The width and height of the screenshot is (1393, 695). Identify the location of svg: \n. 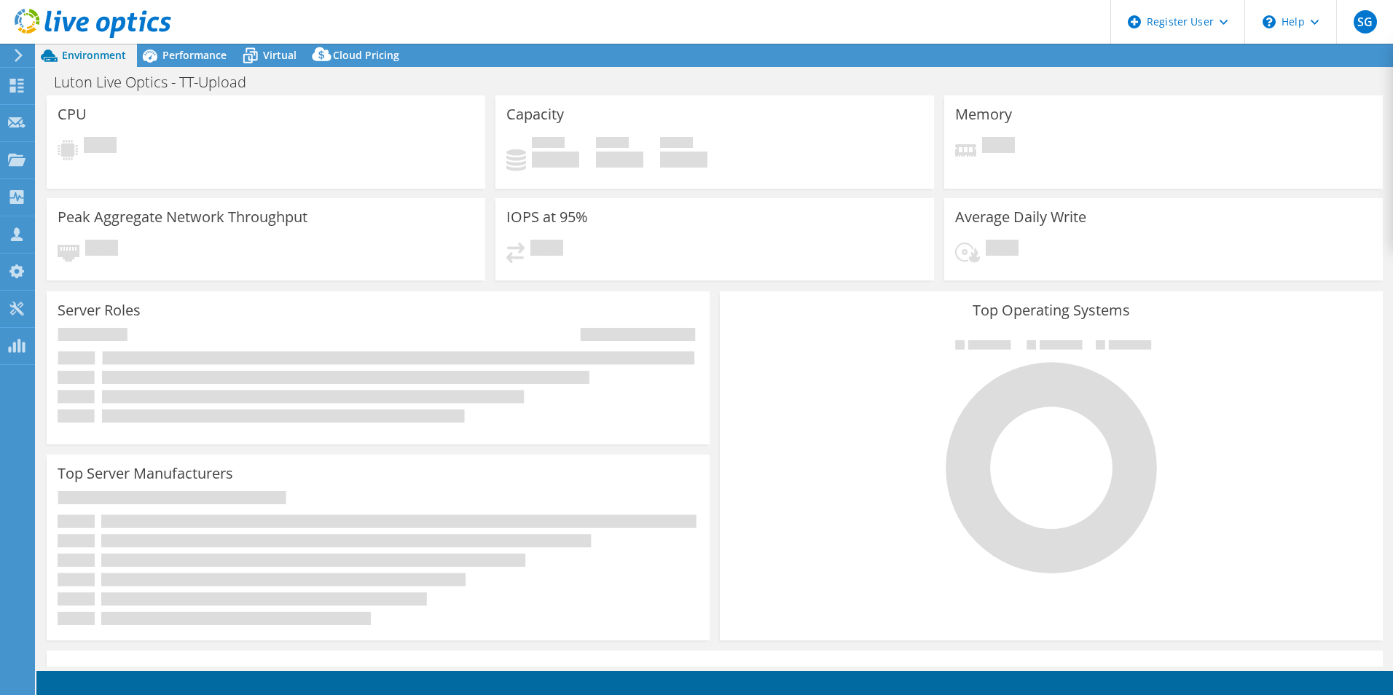
(1269, 22).